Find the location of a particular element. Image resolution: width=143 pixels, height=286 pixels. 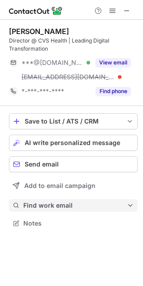

span: Add to email campaign is located at coordinates (60, 186).